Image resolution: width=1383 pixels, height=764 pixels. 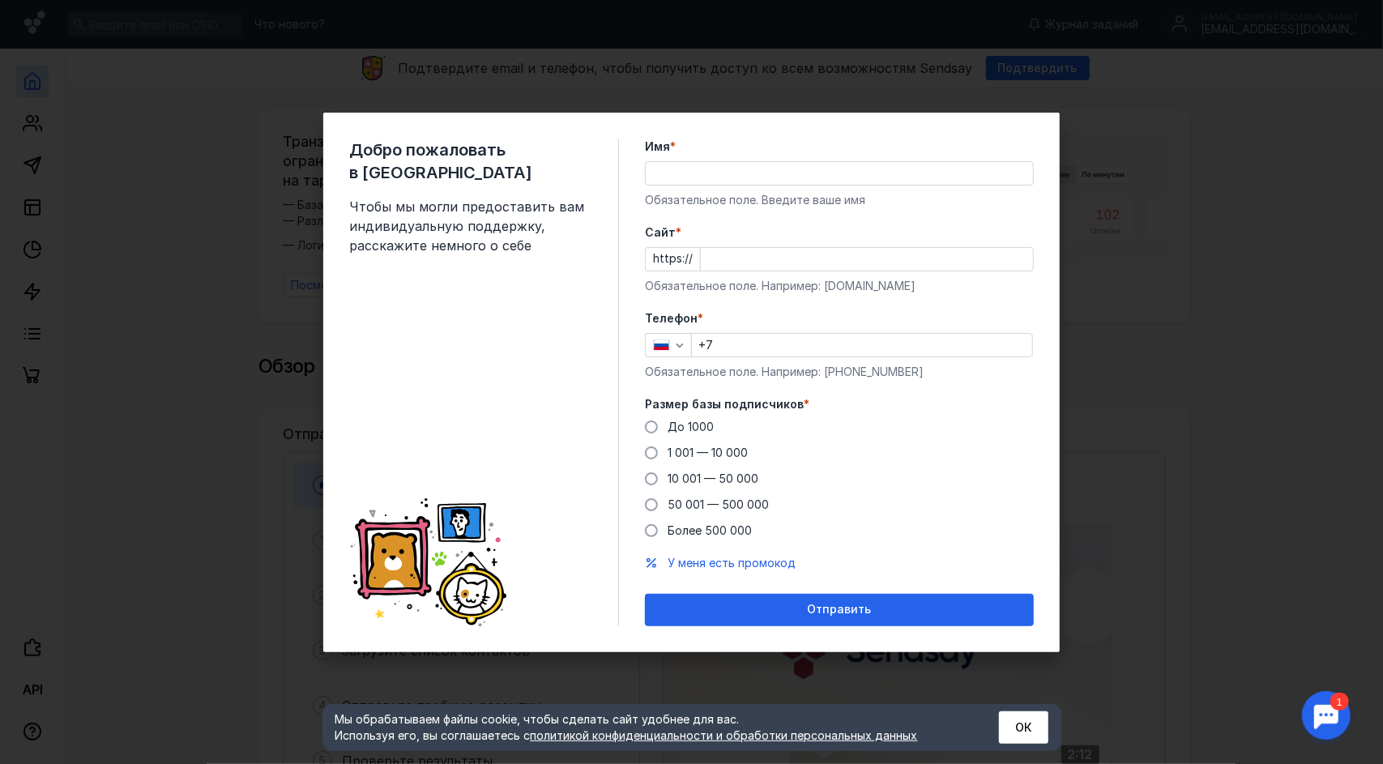 I want to click on a: политикой конфиденциальности и обработки персональных данных, so click(x=725, y=735).